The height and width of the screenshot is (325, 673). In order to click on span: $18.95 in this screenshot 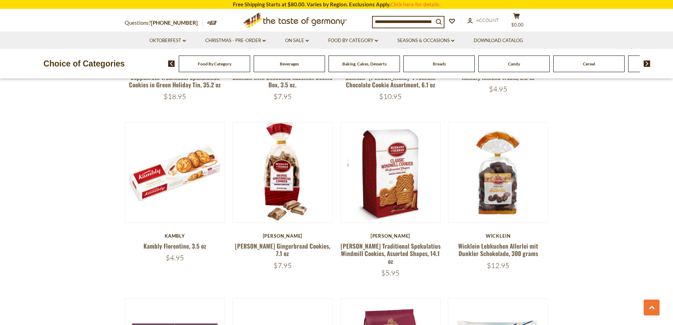, I will do `click(175, 96)`.